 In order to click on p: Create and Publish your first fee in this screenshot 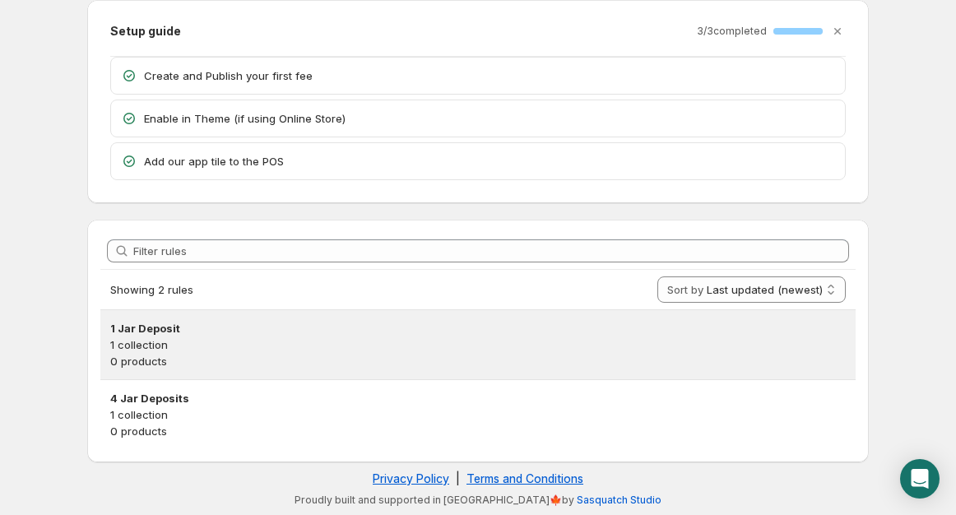, I will do `click(490, 76)`.